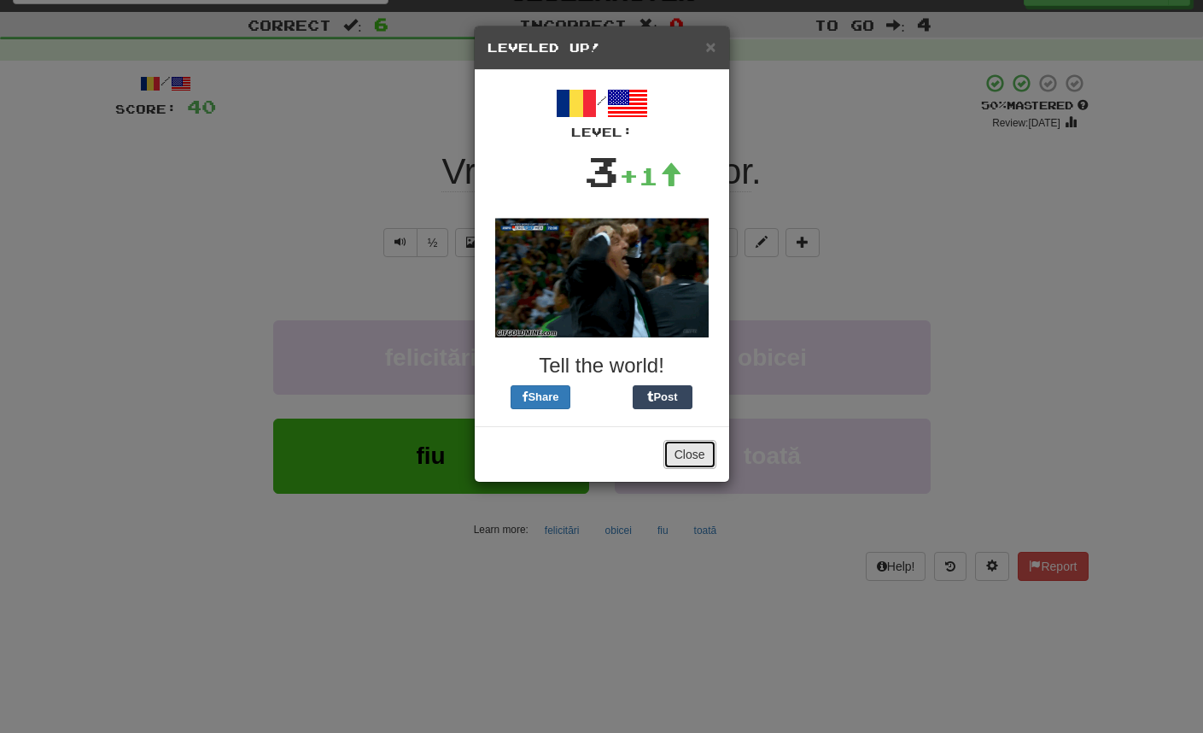 Image resolution: width=1203 pixels, height=733 pixels. What do you see at coordinates (601, 171) in the screenshot?
I see `div: 3` at bounding box center [601, 171].